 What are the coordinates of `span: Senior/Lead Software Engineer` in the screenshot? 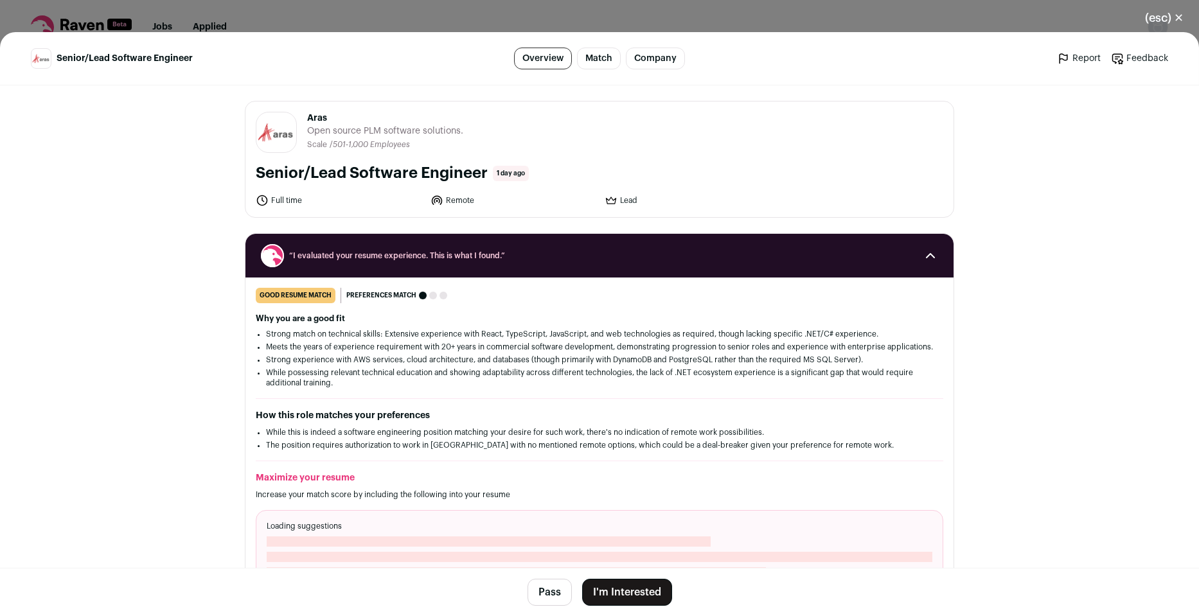 It's located at (125, 58).